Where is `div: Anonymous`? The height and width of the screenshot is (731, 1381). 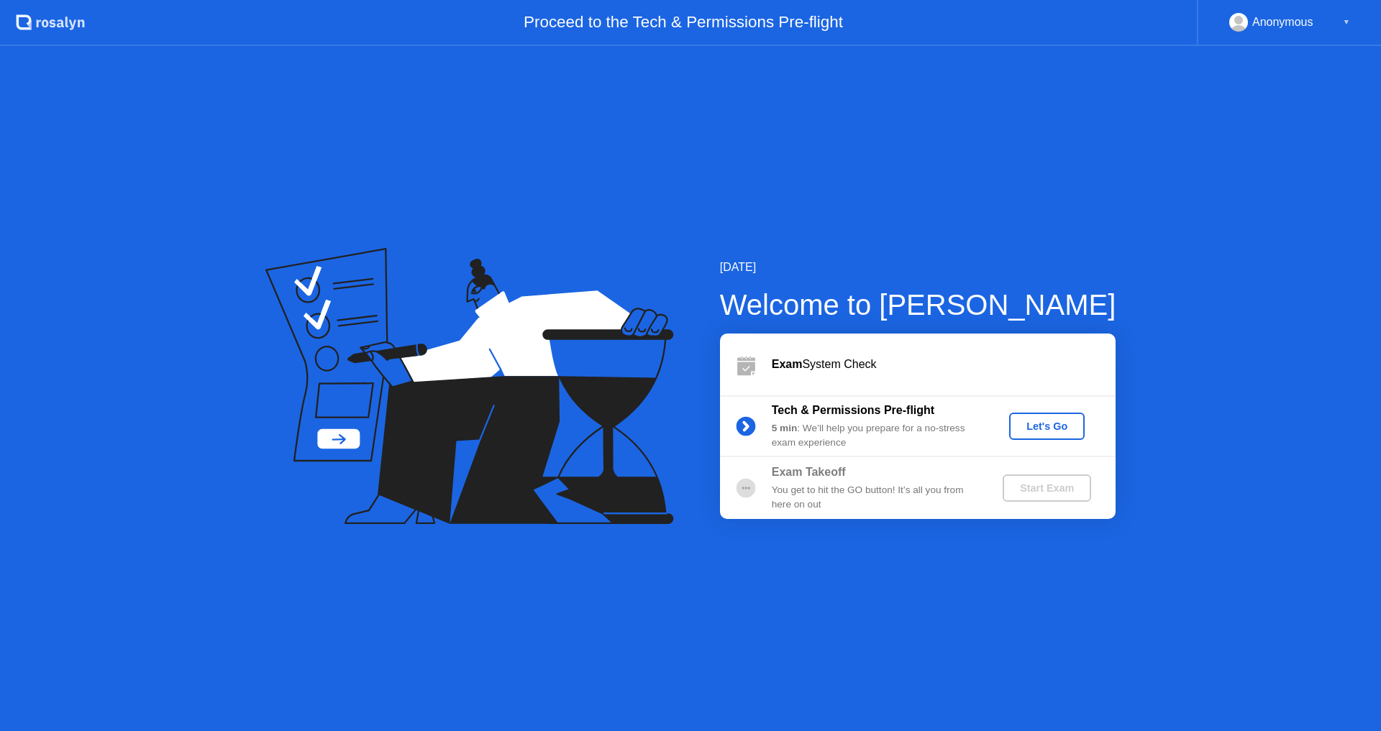
div: Anonymous is located at coordinates (1282, 22).